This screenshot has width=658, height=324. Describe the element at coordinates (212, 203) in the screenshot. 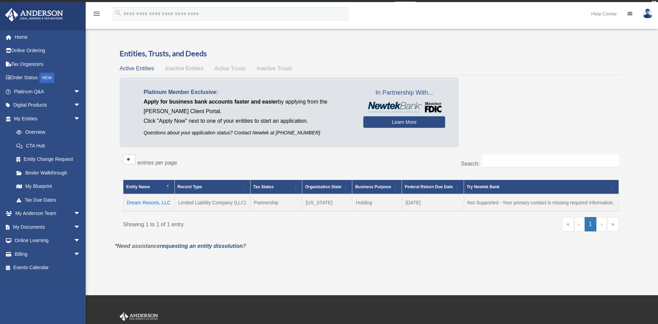

I see `td: Limited Liability Company (LLC)` at that location.